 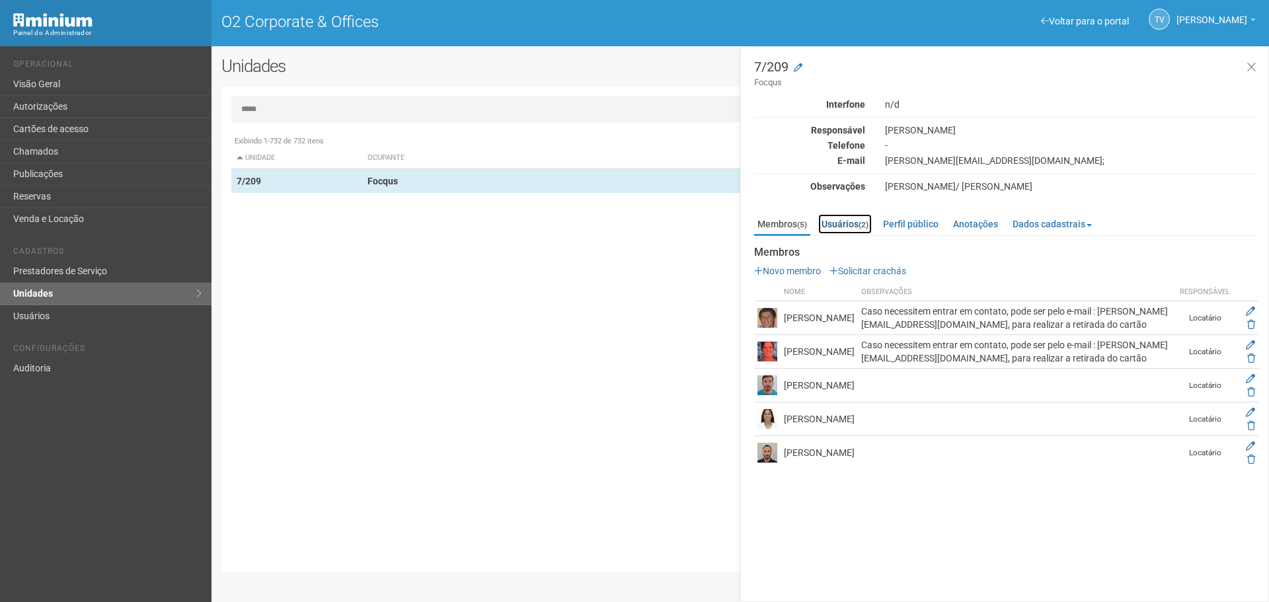 What do you see at coordinates (1159, 19) in the screenshot?
I see `a: TV` at bounding box center [1159, 19].